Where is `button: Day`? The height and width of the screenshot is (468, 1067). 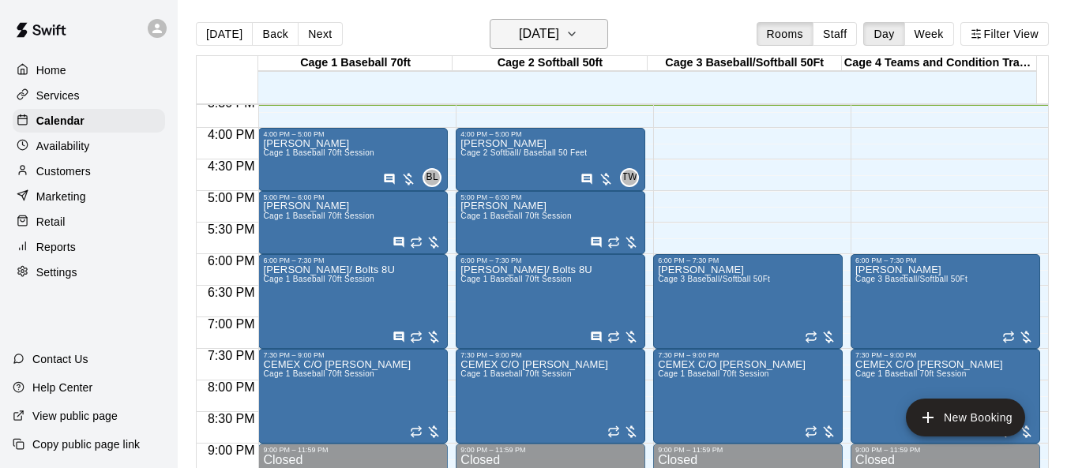 button: Day is located at coordinates (884, 34).